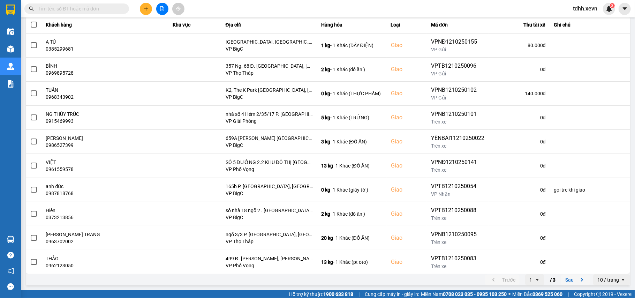 The image size is (635, 298). I want to click on div: 0961559578, so click(105, 169).